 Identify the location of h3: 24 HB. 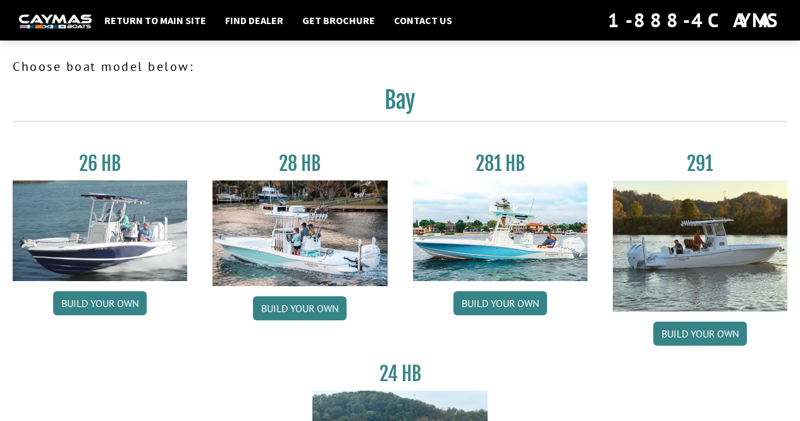
(400, 373).